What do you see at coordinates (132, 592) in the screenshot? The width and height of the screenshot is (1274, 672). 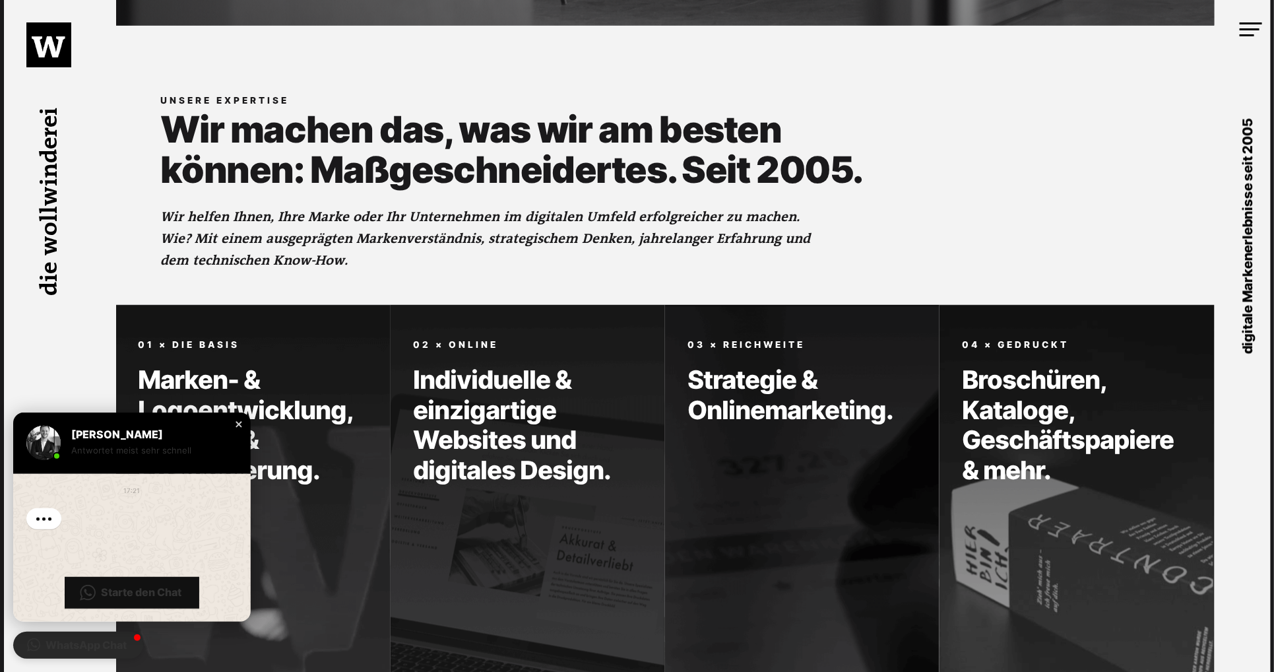 I see `button: Starte den Chat` at bounding box center [132, 592].